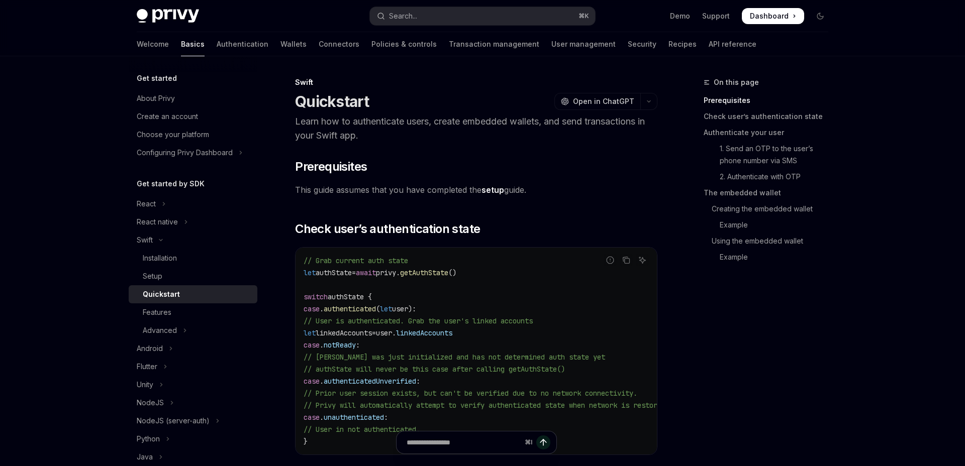 Image resolution: width=965 pixels, height=466 pixels. What do you see at coordinates (193, 294) in the screenshot?
I see `a: Quickstart` at bounding box center [193, 294].